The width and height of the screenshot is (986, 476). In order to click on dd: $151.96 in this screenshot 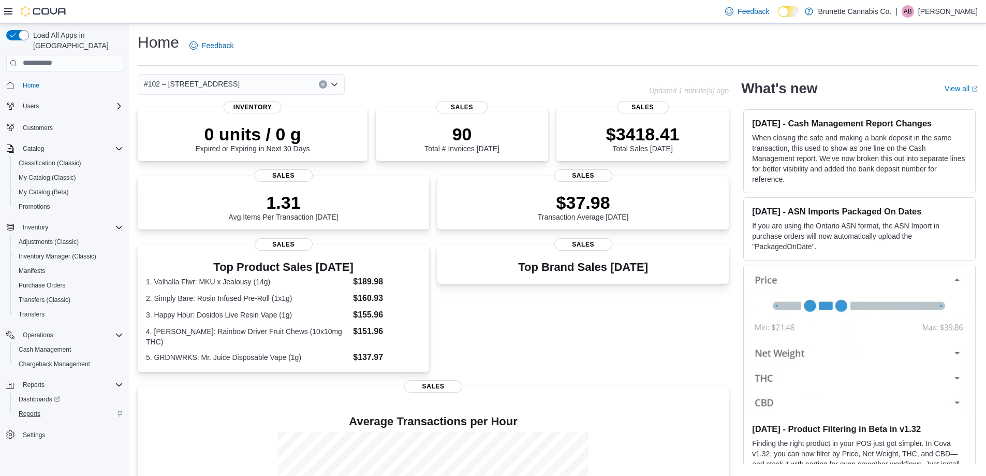, I will do `click(387, 331)`.